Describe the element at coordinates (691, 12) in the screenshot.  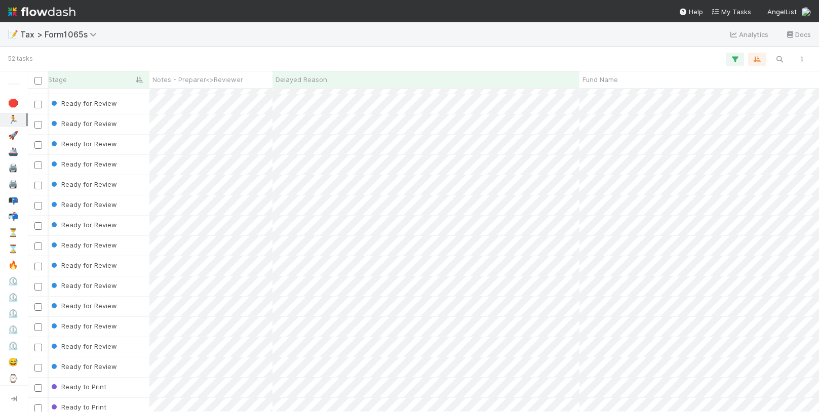
I see `div: Help` at that location.